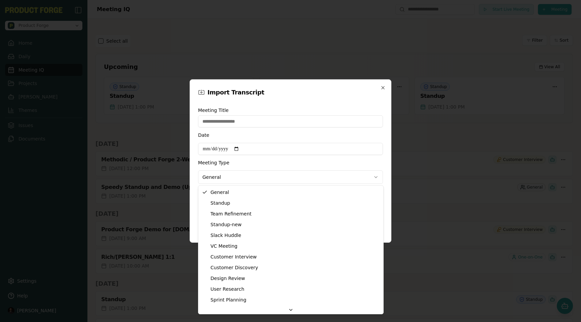  I want to click on span: Design Review, so click(228, 279).